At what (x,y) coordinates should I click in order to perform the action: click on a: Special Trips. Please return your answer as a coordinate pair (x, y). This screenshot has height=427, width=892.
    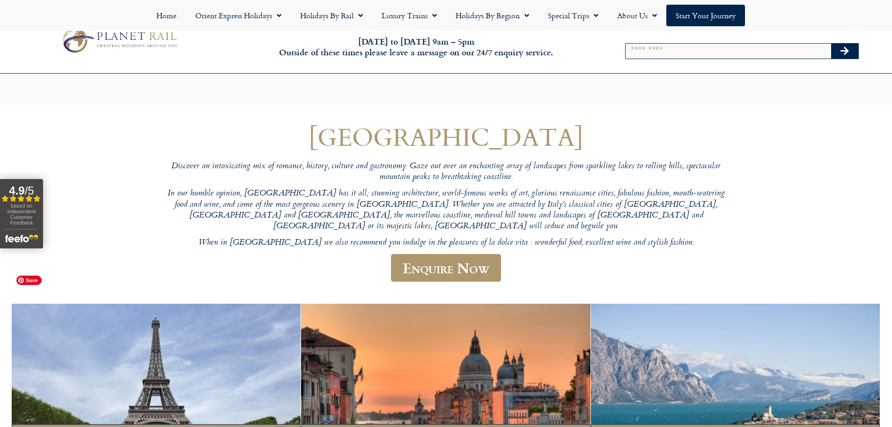
    Looking at the image, I should click on (573, 15).